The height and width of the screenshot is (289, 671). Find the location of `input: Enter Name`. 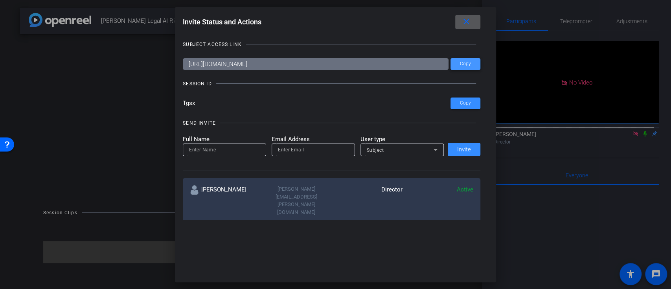

input: Enter Name is located at coordinates (224, 150).